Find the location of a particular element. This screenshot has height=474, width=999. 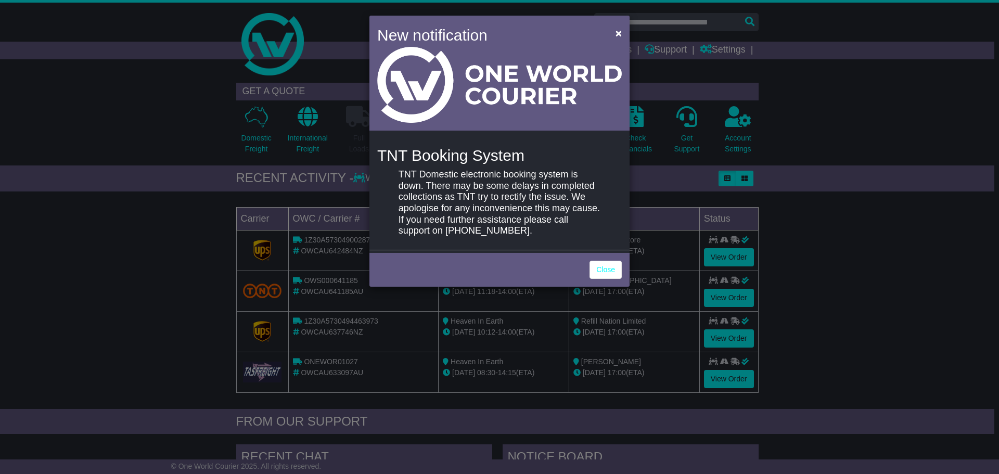

img: Light is located at coordinates (499, 85).